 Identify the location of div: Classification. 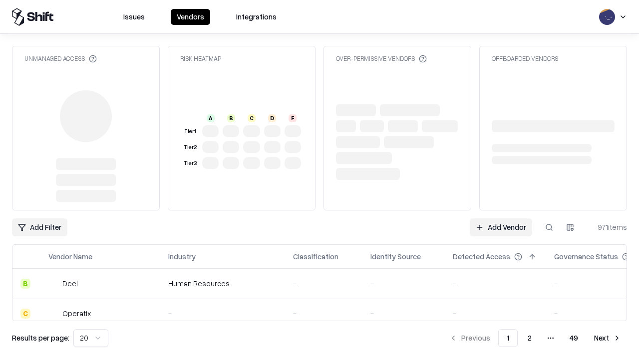
(315, 256).